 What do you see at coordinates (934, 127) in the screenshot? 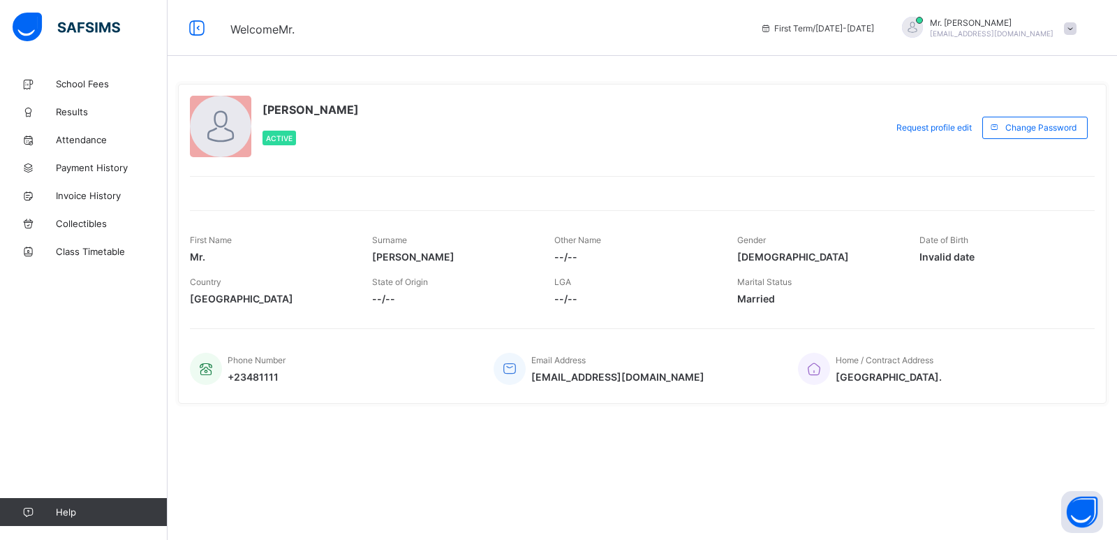
I see `span: Request profile edit` at bounding box center [934, 127].